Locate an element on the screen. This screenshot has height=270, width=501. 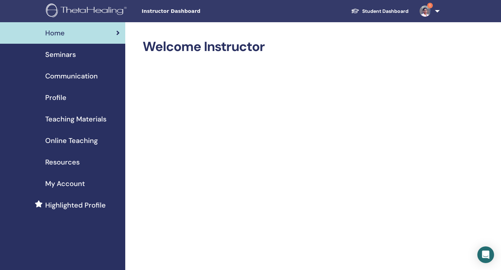
span: 1 is located at coordinates (430, 6).